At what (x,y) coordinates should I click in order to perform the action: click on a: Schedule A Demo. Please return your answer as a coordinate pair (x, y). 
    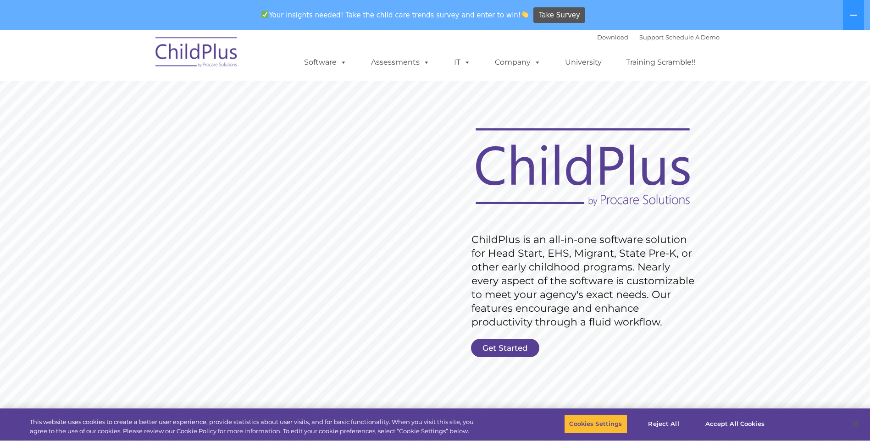
    Looking at the image, I should click on (693, 37).